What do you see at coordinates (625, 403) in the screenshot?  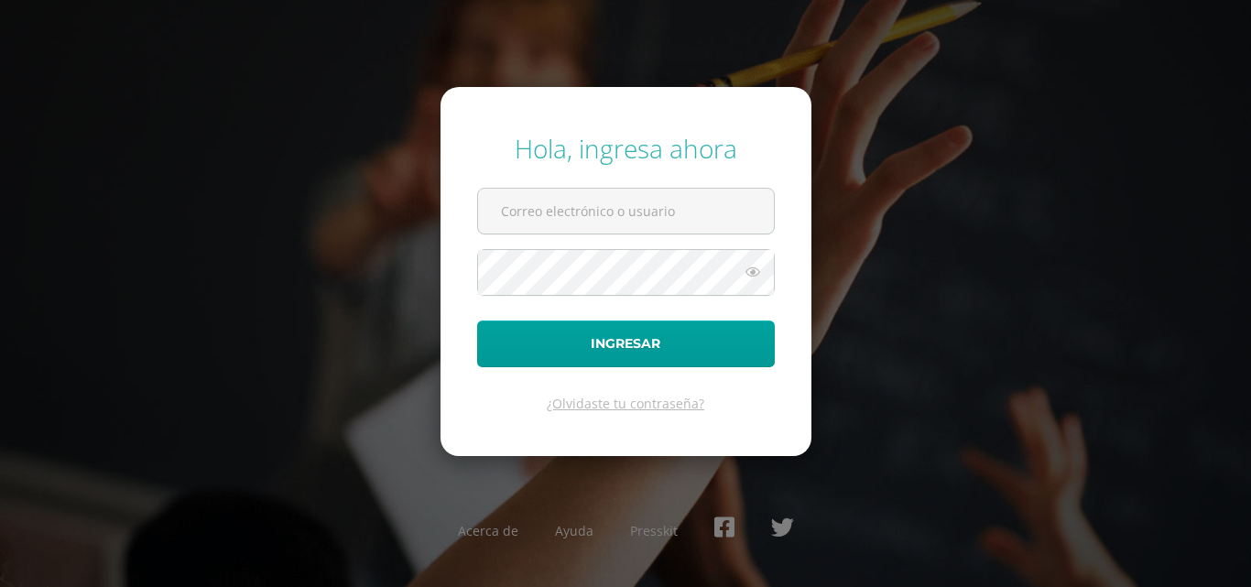 I see `a: ¿Olvidaste tu contraseña?` at bounding box center [625, 403].